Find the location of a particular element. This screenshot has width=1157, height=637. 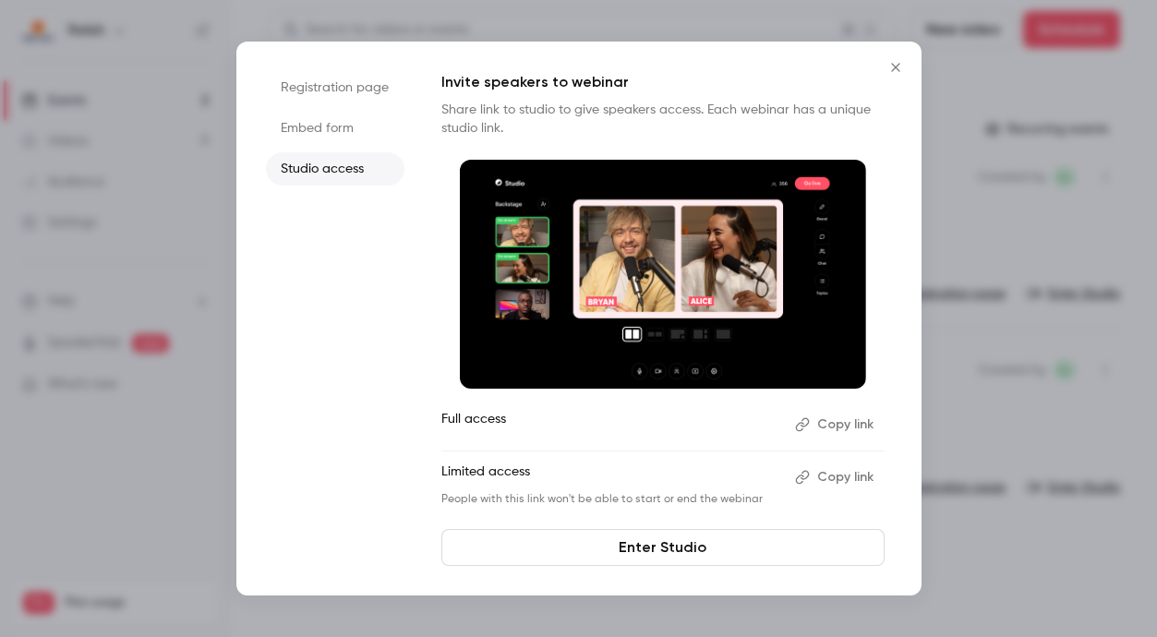

li: Studio access is located at coordinates (335, 169).